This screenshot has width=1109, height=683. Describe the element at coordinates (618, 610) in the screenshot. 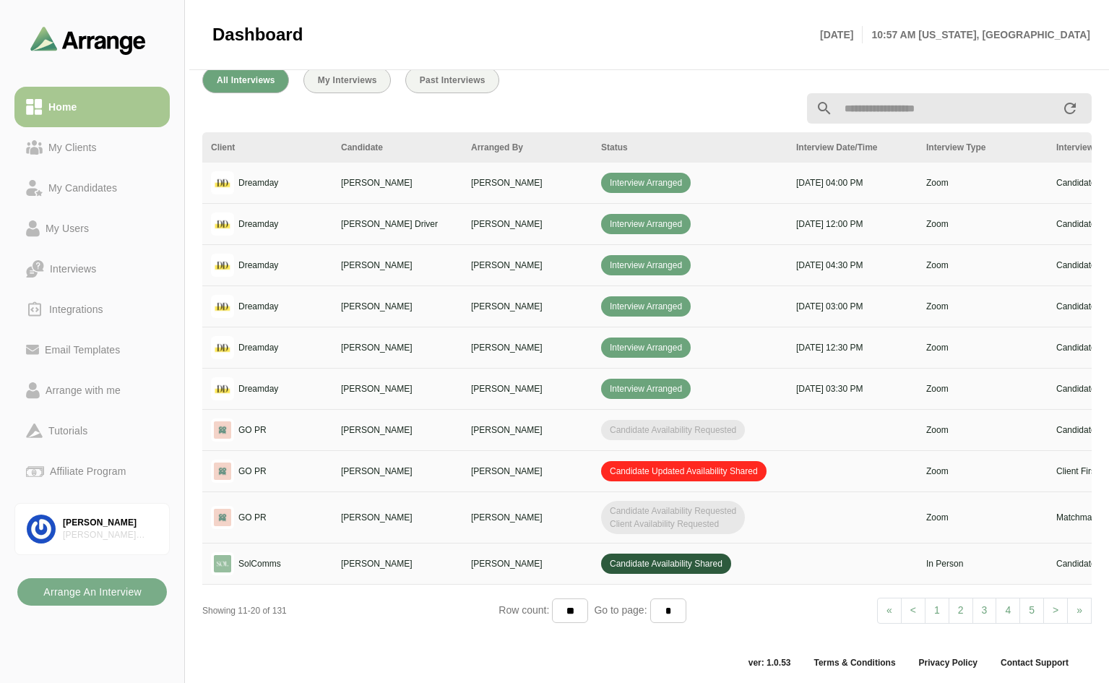

I see `span: Go to page:` at that location.